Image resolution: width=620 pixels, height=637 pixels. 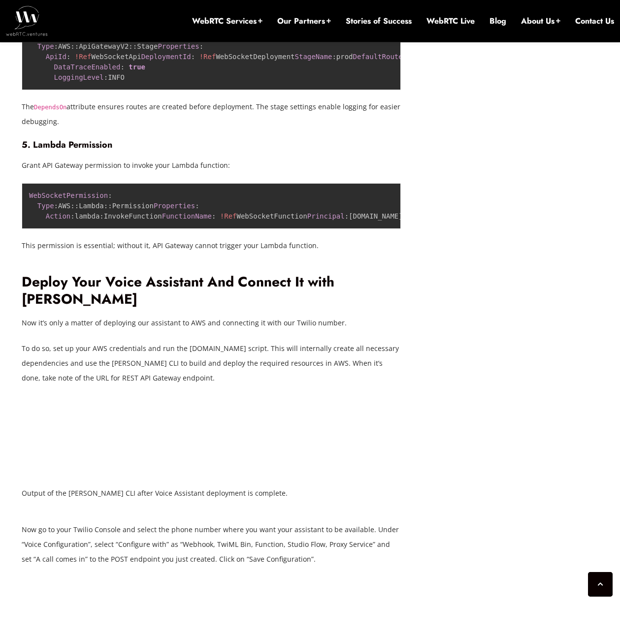 What do you see at coordinates (187, 216) in the screenshot?
I see `span: FunctionName` at bounding box center [187, 216].